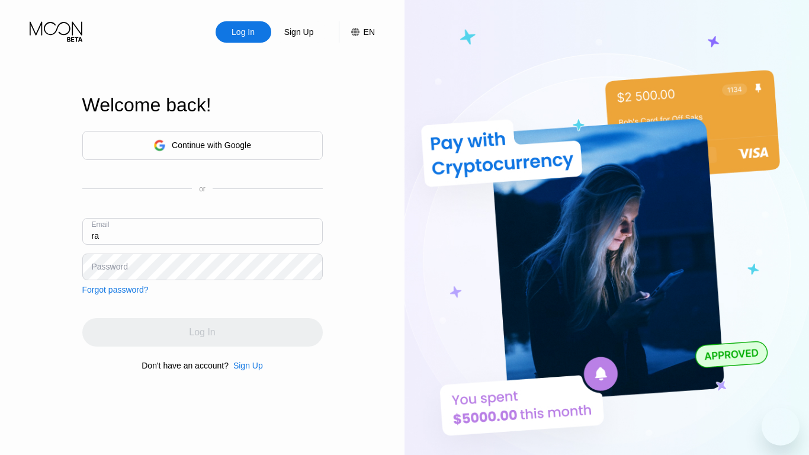 This screenshot has width=809, height=455. I want to click on div: Don't have an account?, so click(185, 366).